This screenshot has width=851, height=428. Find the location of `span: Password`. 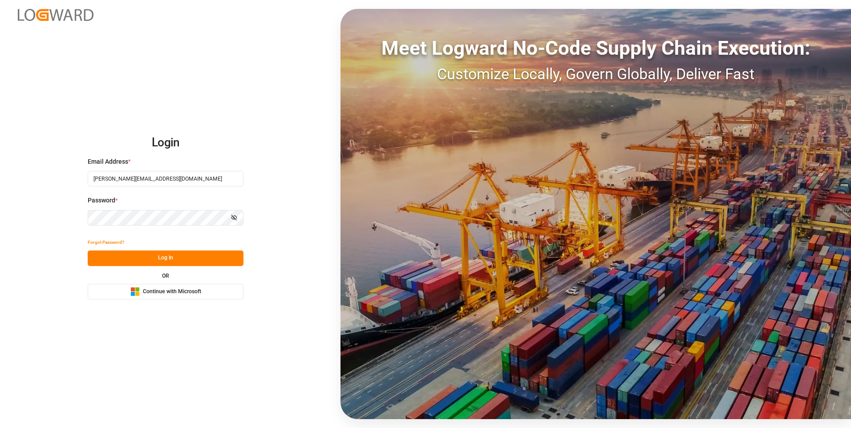

span: Password is located at coordinates (101, 200).